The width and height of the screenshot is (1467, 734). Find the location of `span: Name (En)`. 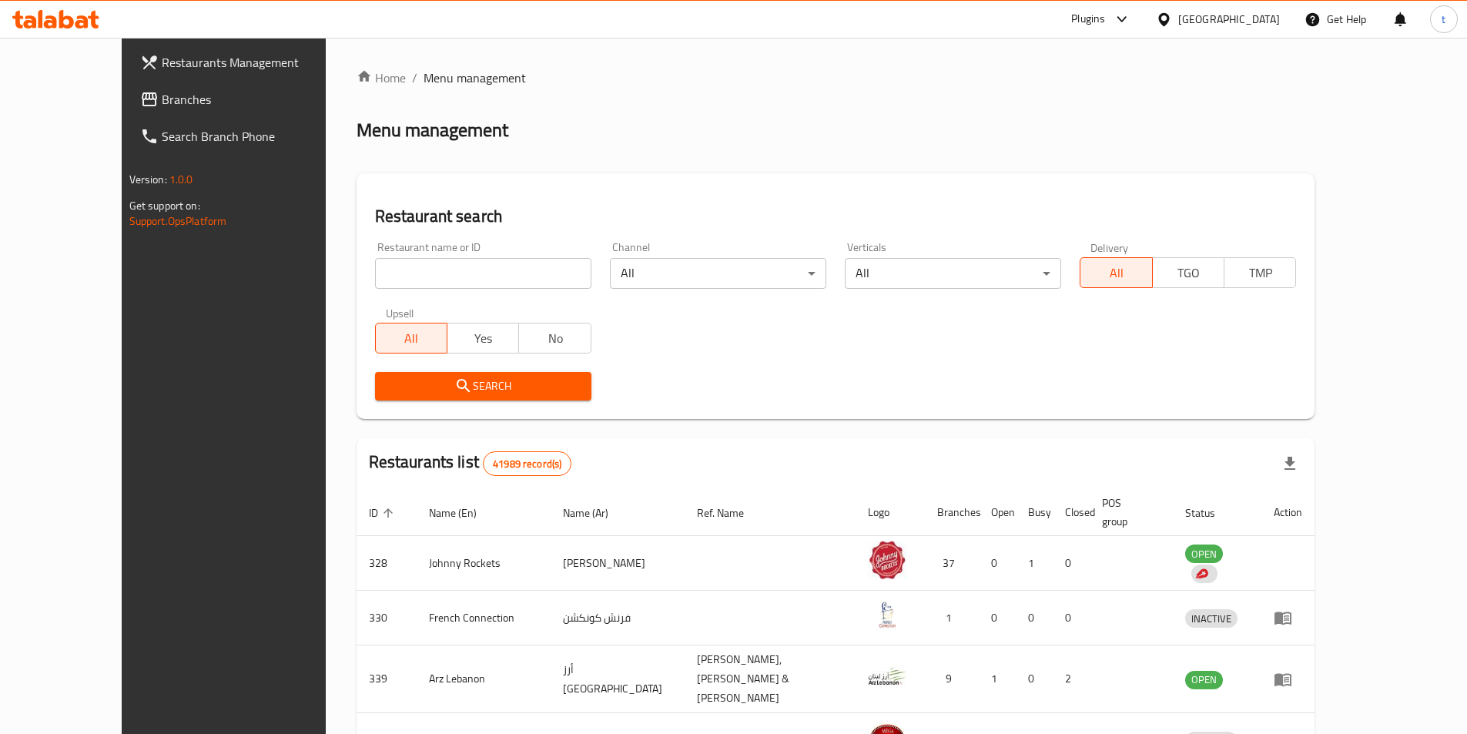

span: Name (En) is located at coordinates (463, 513).